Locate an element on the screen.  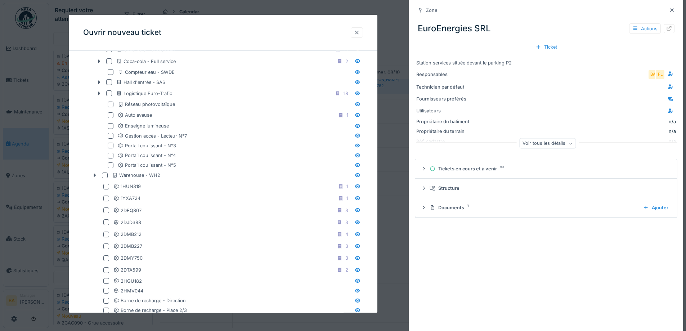
div: 1HUN319 is located at coordinates (127, 186).